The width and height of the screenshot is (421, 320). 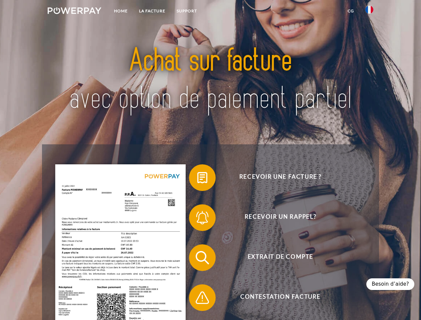 What do you see at coordinates (280, 298) in the screenshot?
I see `span: Contestation Facture` at bounding box center [280, 298].